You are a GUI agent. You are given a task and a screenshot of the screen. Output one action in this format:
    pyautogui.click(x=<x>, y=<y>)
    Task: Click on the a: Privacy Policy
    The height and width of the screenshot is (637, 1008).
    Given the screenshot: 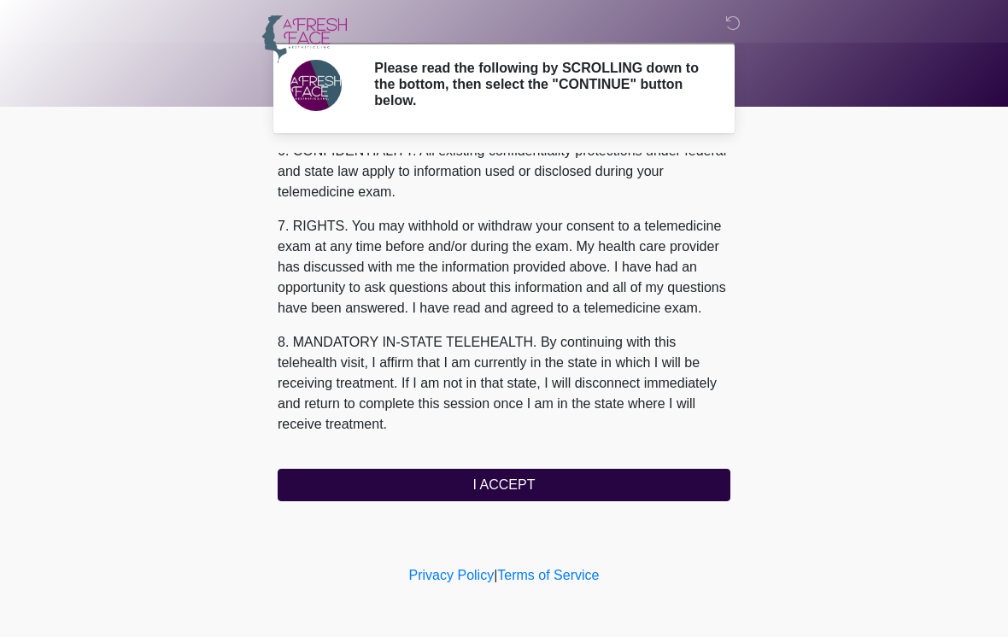 What is the action you would take?
    pyautogui.click(x=452, y=575)
    